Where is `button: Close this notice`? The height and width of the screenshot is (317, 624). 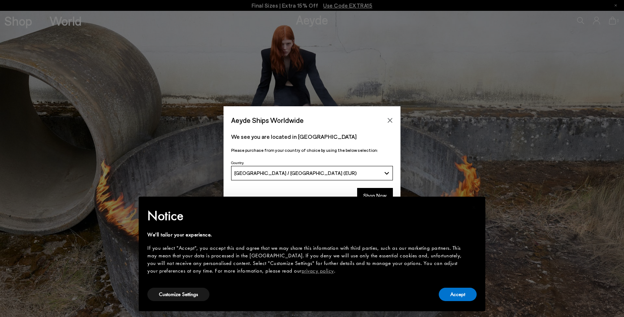
button: Close this notice is located at coordinates (474, 207).